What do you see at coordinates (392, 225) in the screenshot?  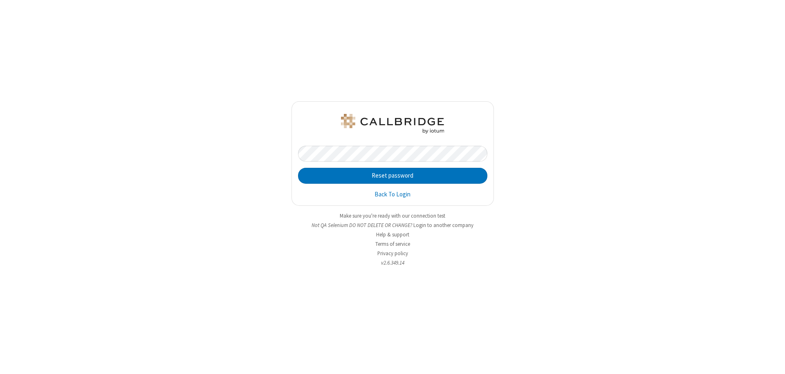 I see `li: Not QA Selenium DO NOT DELETE OR CHANGE?` at bounding box center [392, 225].